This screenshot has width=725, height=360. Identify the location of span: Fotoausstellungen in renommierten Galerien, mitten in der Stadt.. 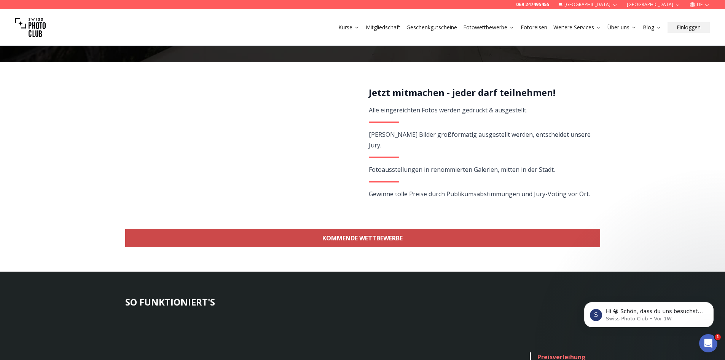
(462, 169).